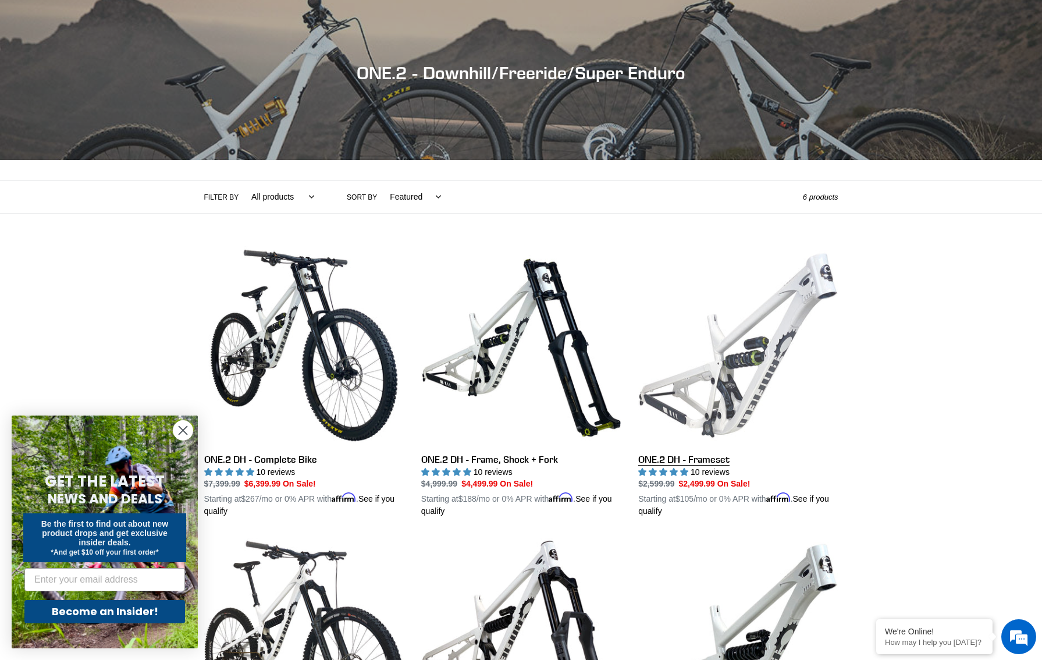 The width and height of the screenshot is (1042, 660). I want to click on label: Sort by, so click(362, 197).